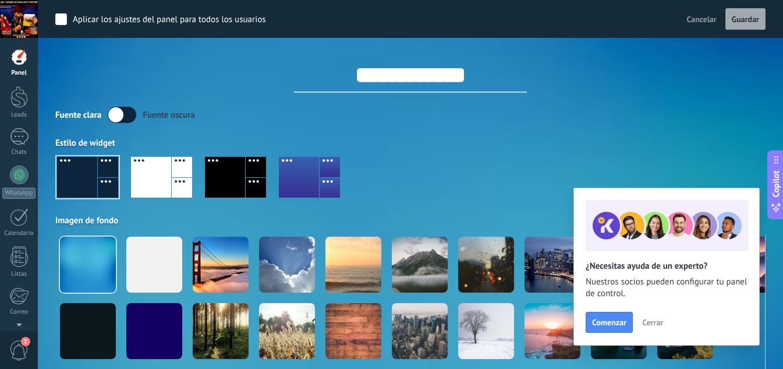 This screenshot has height=369, width=783. What do you see at coordinates (667, 288) in the screenshot?
I see `span: Nuestros socios pueden configurar tu panel de control.` at bounding box center [667, 288].